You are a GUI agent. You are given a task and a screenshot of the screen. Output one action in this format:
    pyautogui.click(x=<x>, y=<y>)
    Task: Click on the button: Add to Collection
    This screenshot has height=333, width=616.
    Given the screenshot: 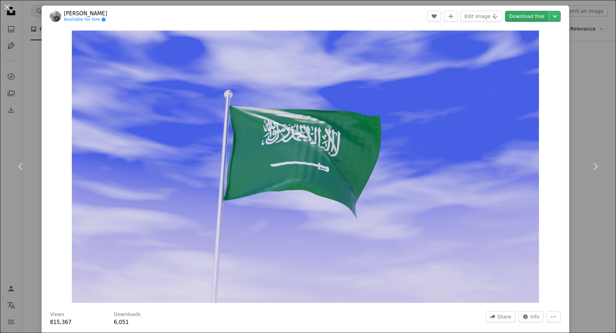 What is the action you would take?
    pyautogui.click(x=451, y=16)
    